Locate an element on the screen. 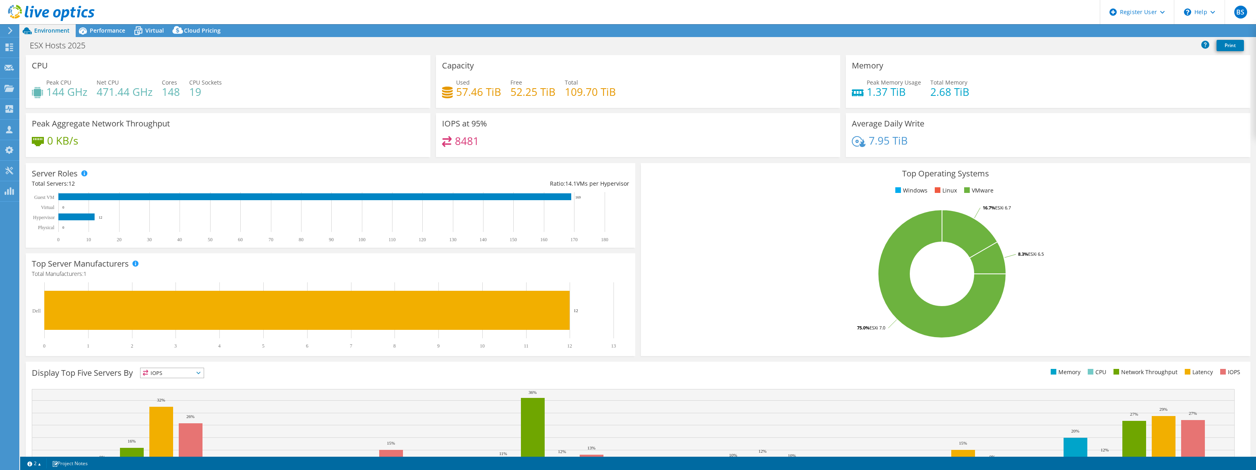 Image resolution: width=1256 pixels, height=470 pixels. text: Virtual is located at coordinates (48, 207).